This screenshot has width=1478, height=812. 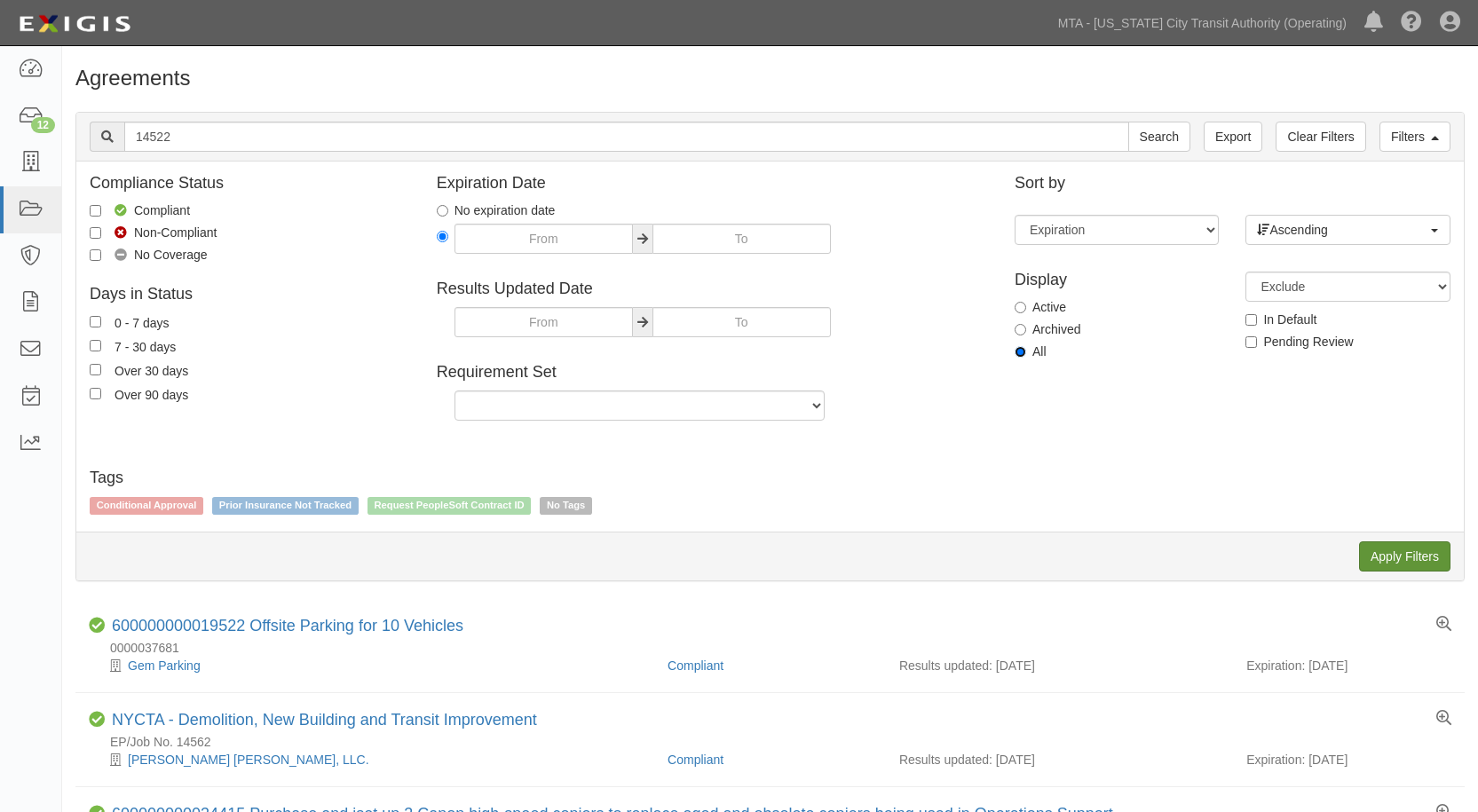 What do you see at coordinates (43, 125) in the screenshot?
I see `div: 12` at bounding box center [43, 125].